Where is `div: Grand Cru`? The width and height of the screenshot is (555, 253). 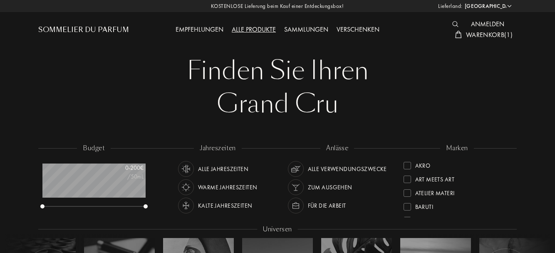
div: Grand Cru is located at coordinates (277, 104).